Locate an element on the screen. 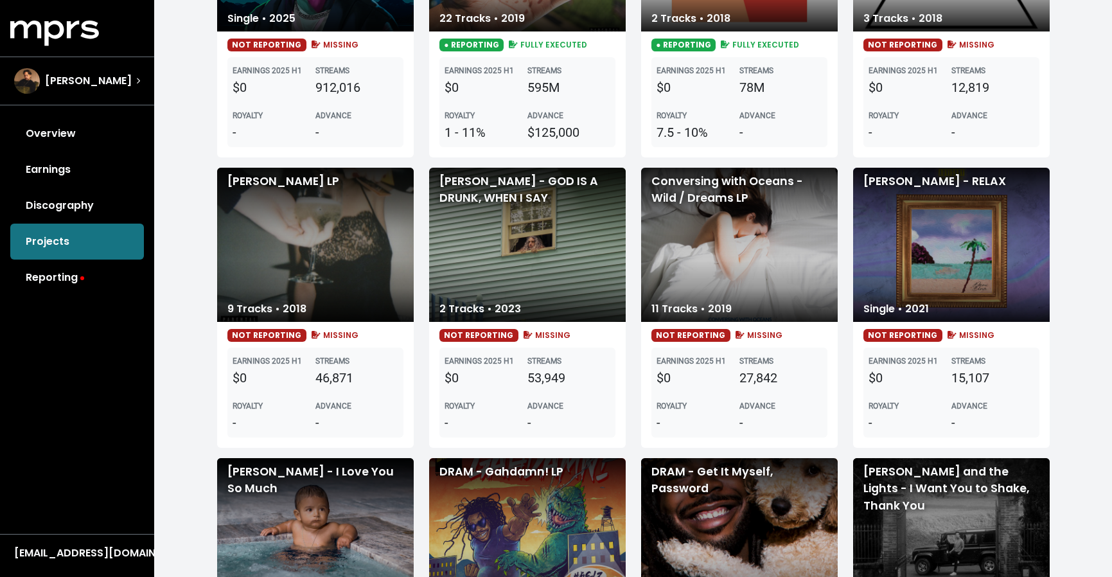  div: 15,107 is located at coordinates (993, 378).